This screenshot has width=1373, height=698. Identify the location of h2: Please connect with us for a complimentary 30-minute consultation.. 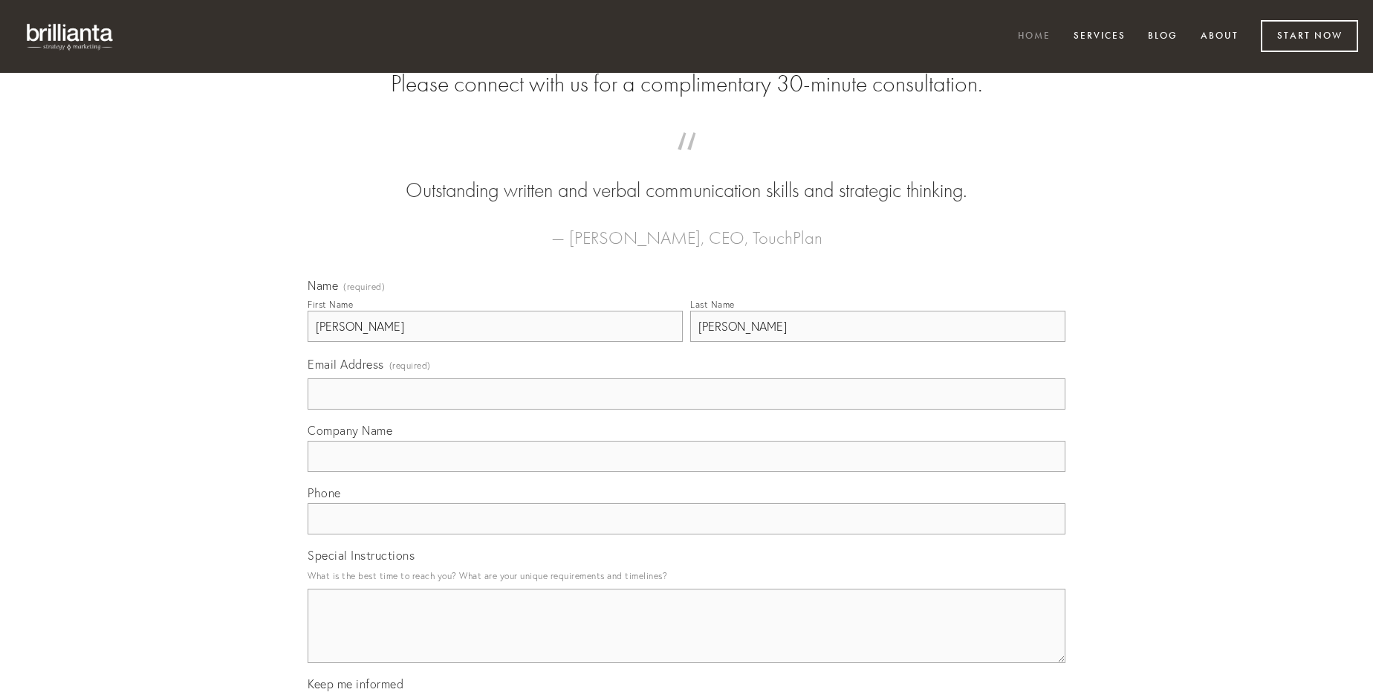
(687, 84).